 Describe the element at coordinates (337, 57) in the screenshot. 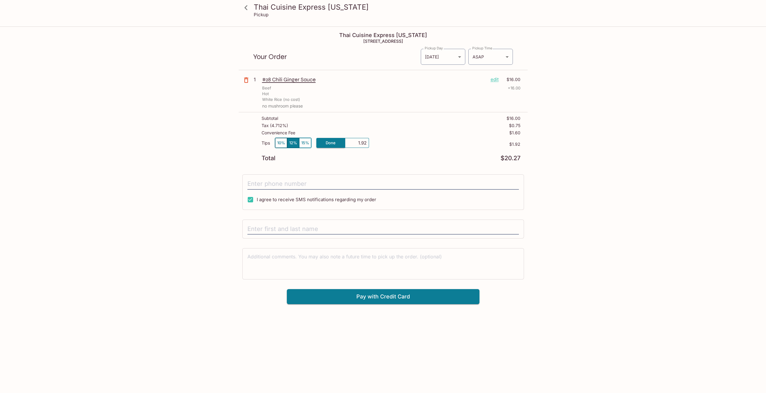

I see `p: Your Order` at that location.